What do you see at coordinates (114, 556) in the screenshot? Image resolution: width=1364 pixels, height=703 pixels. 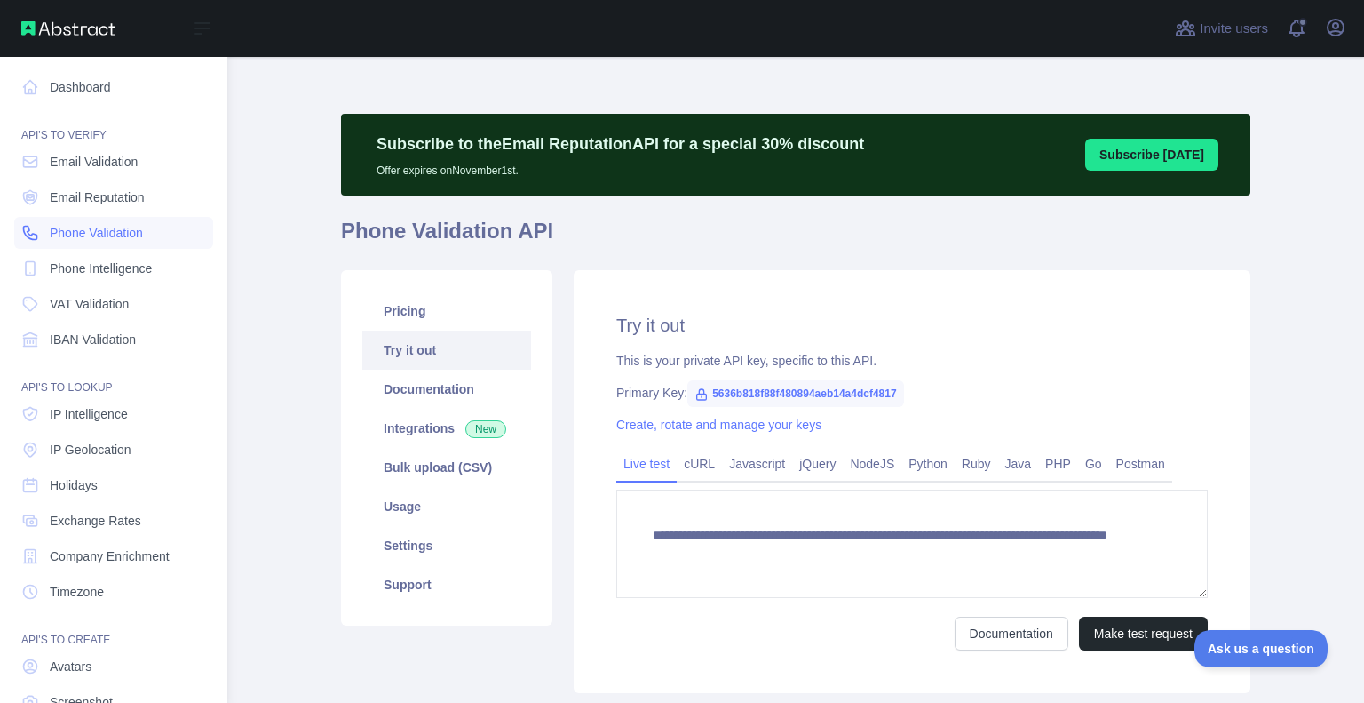 I see `a: Company Enrichment` at bounding box center [114, 556].